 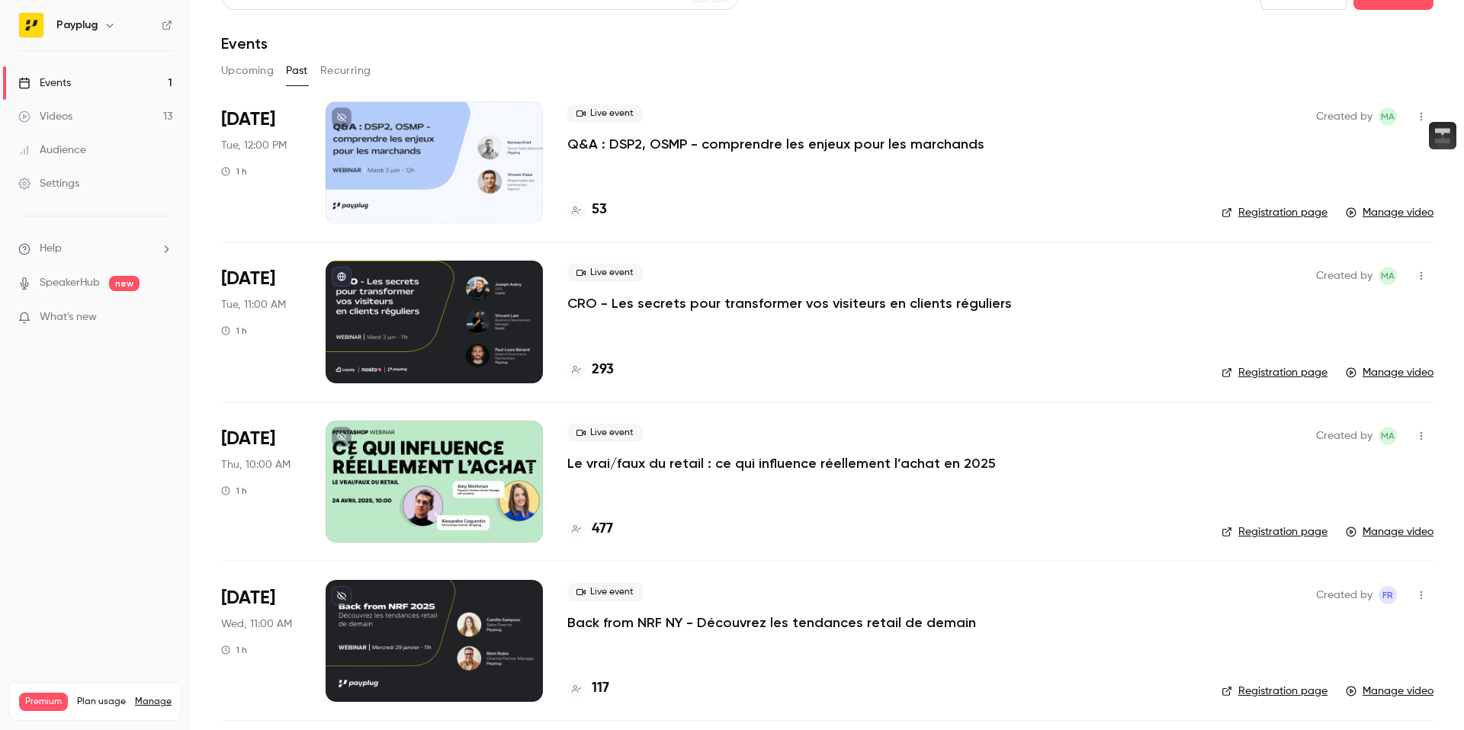 I want to click on img: Payplug, so click(x=31, y=25).